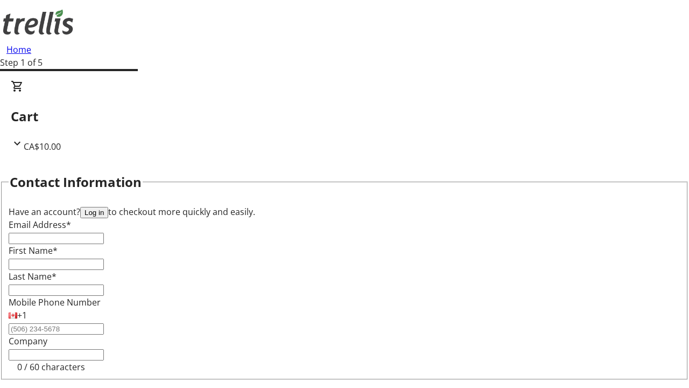  What do you see at coordinates (345, 212) in the screenshot?
I see `div: Have an account? to checkout more quickly and easily.` at bounding box center [345, 212].